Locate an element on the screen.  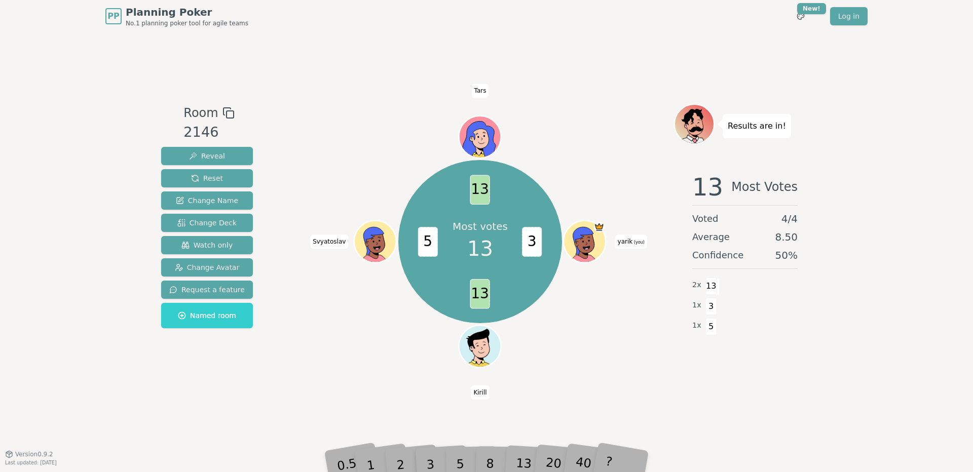
button: Reset is located at coordinates (207, 178).